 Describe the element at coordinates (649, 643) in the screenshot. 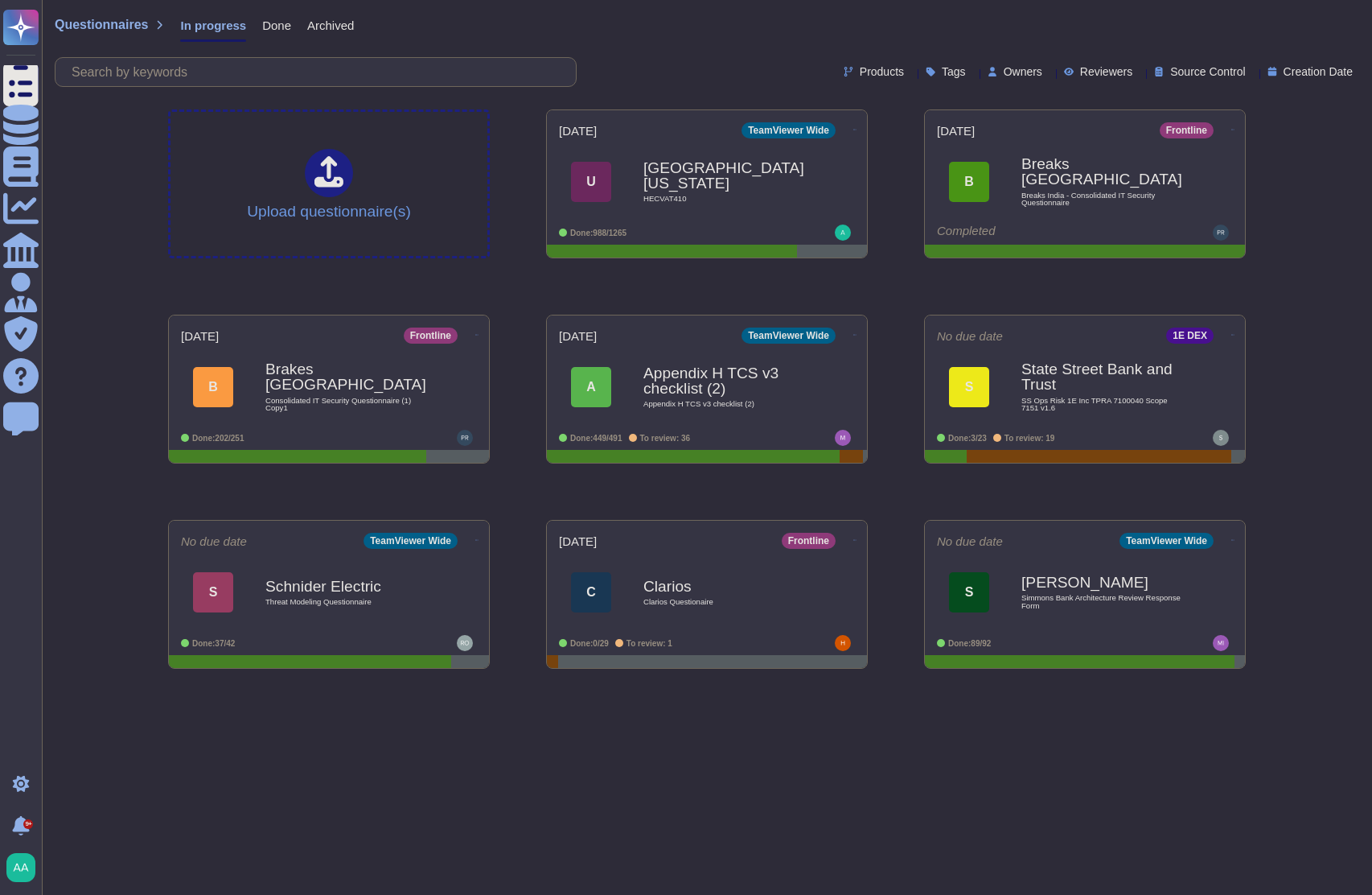

I see `span: To review: 1` at that location.